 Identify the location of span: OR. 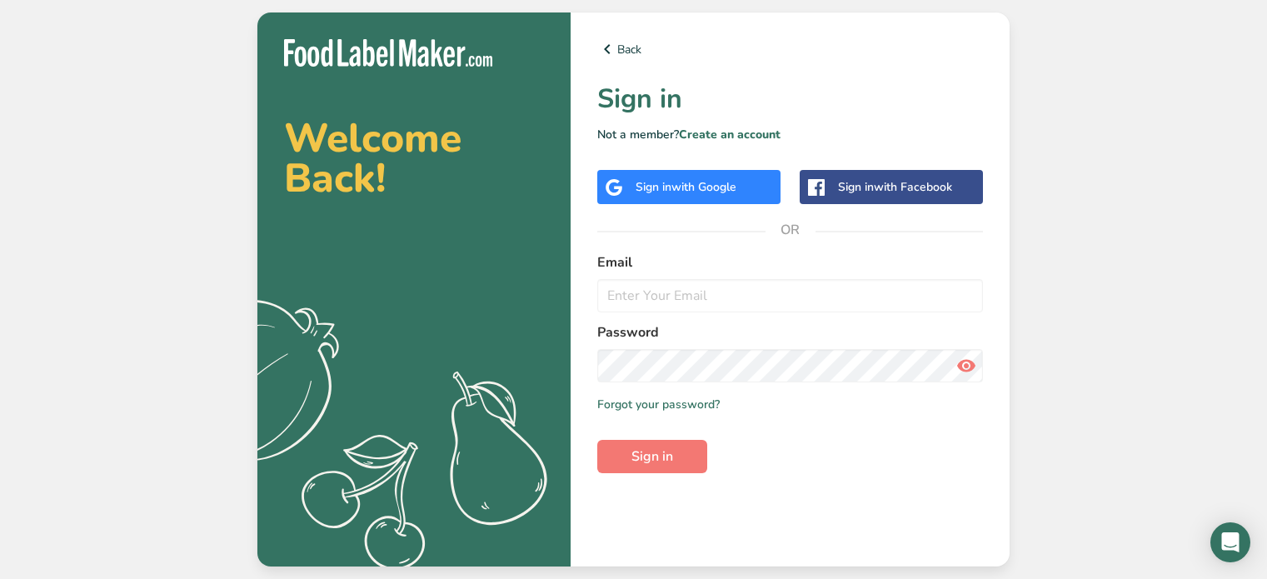
(791, 230).